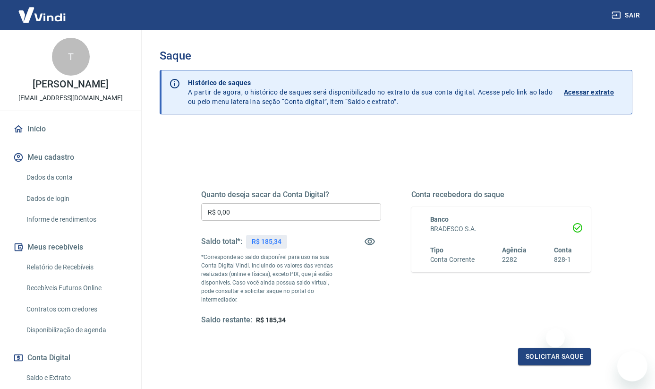 The width and height of the screenshot is (655, 389). Describe the element at coordinates (627, 15) in the screenshot. I see `button: Sair` at that location.